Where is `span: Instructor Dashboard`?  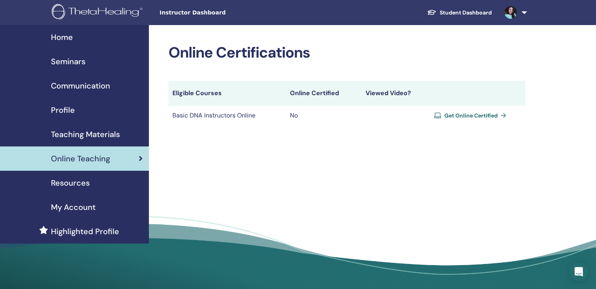
span: Instructor Dashboard is located at coordinates (218, 13).